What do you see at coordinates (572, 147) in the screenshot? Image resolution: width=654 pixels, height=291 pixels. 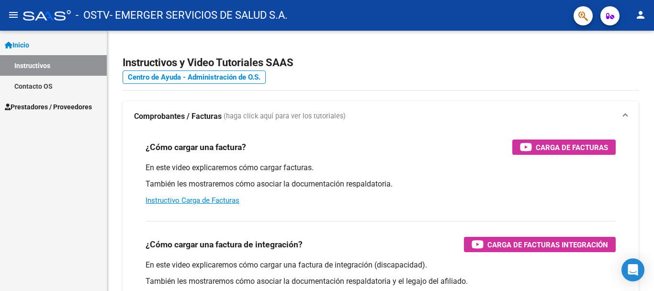 I see `span: Carga de Facturas` at bounding box center [572, 147].